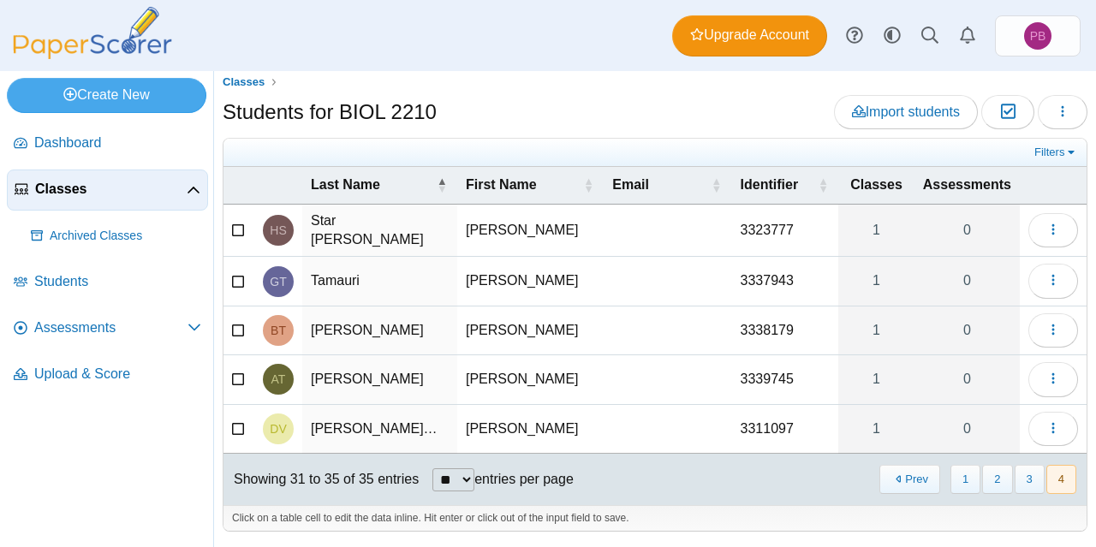 This screenshot has height=547, width=1096. I want to click on span: Email : Activate to sort, so click(717, 185).